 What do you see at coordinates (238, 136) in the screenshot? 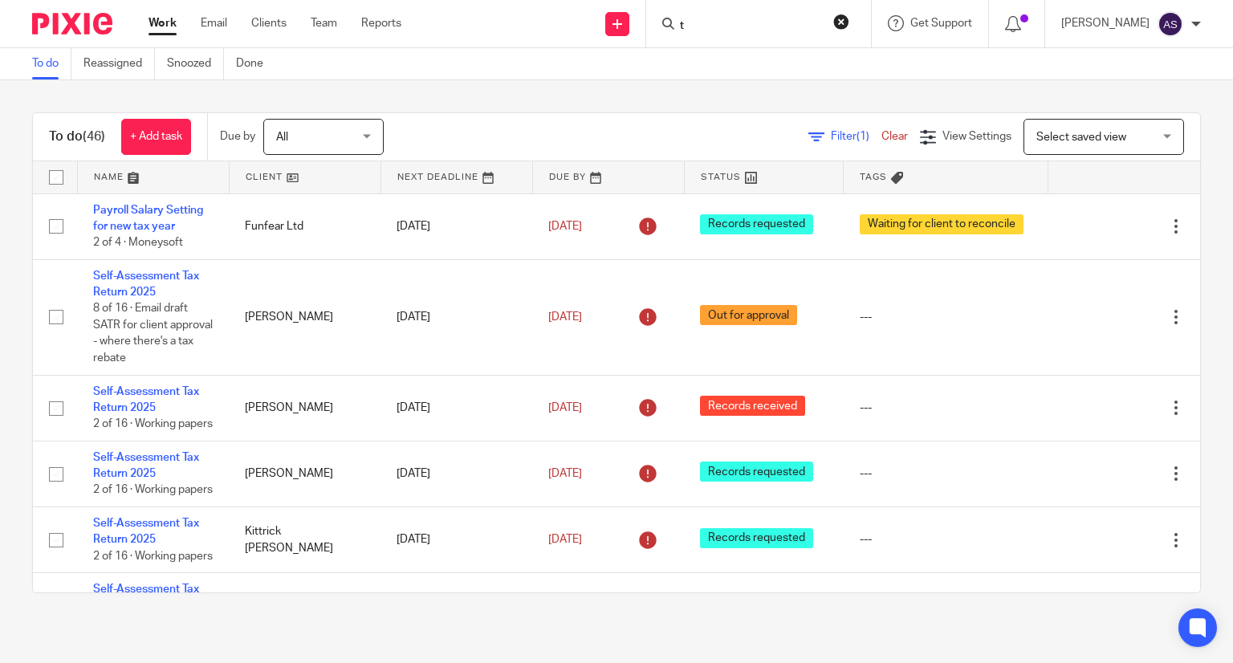
I see `p: Due by` at bounding box center [238, 136].